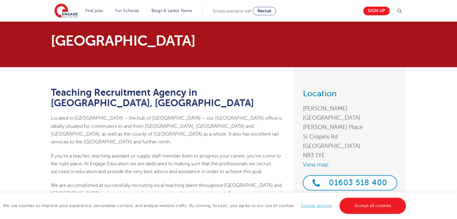 The width and height of the screenshot is (457, 219). I want to click on a: 01603 518 400, so click(350, 183).